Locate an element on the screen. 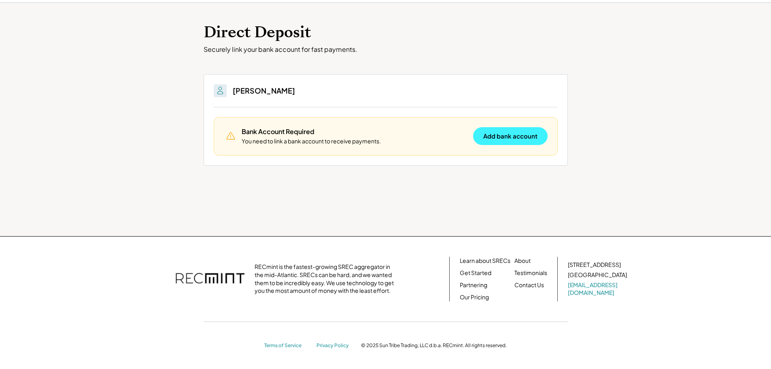 Image resolution: width=771 pixels, height=369 pixels. button: Add bank account is located at coordinates (510, 136).